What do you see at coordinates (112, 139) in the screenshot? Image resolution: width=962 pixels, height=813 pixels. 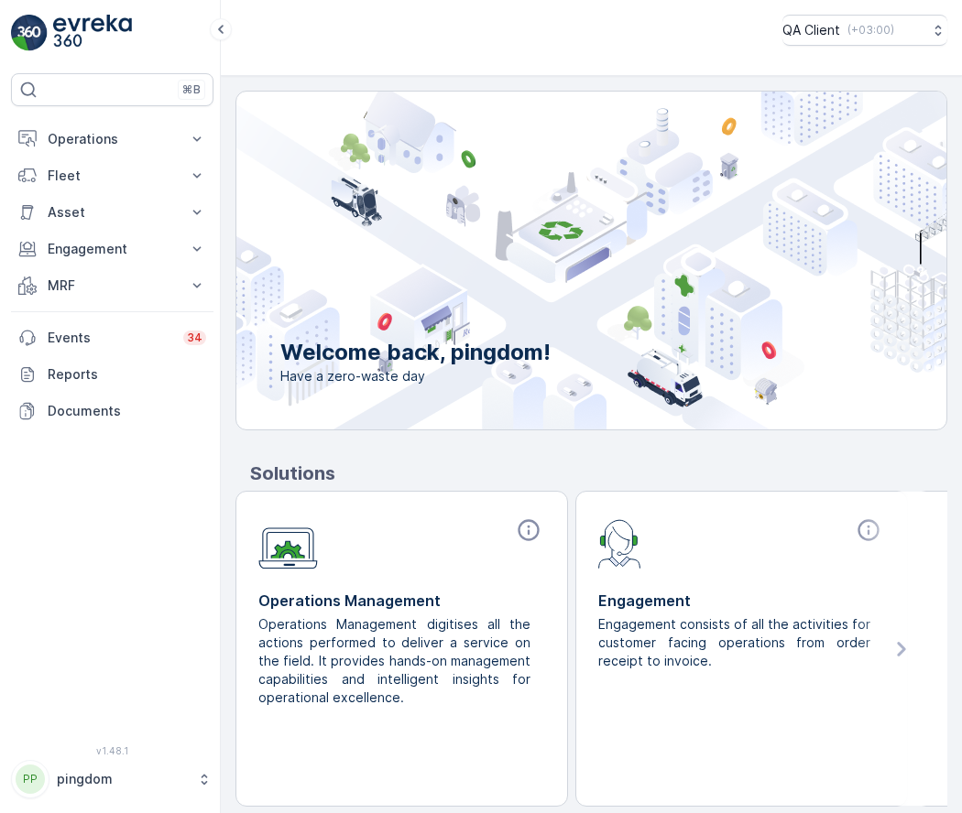 I see `p: Operations` at bounding box center [112, 139].